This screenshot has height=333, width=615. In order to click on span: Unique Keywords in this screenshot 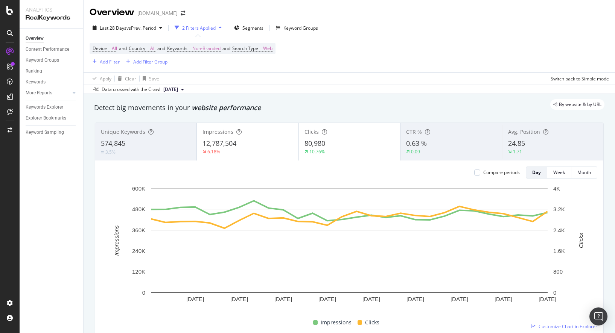, I will do `click(123, 132)`.